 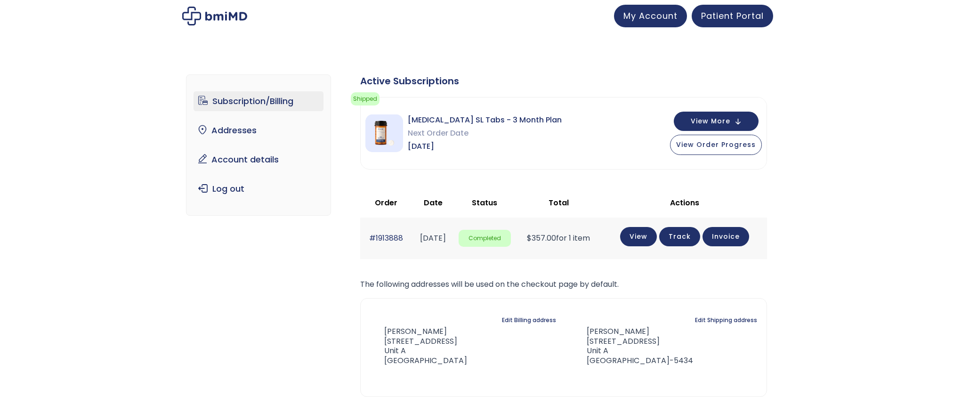 What do you see at coordinates (258, 189) in the screenshot?
I see `a: Log out` at bounding box center [258, 189].